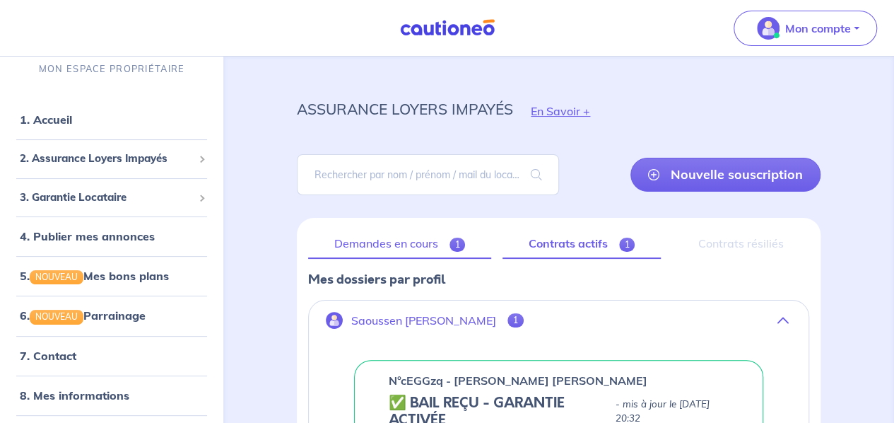 The width and height of the screenshot is (894, 423). Describe the element at coordinates (112, 276) in the screenshot. I see `div: 5.NOUVEAUMes bons plans` at that location.